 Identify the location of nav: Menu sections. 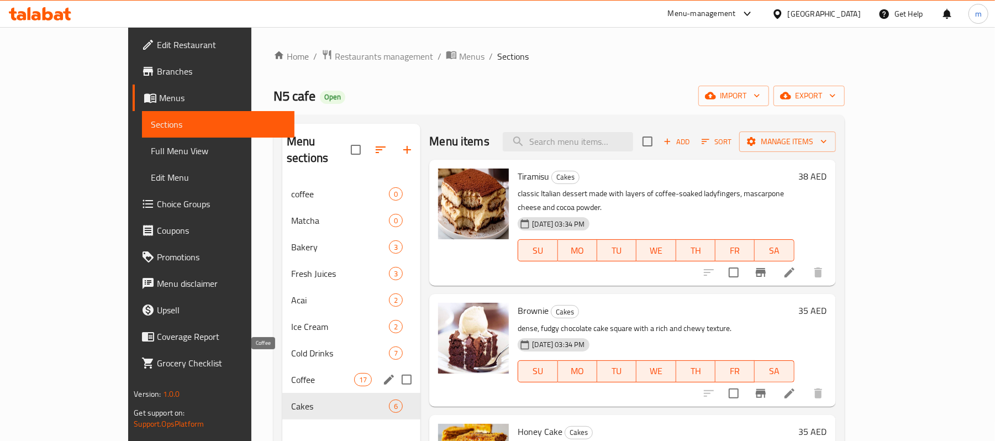
(351, 300).